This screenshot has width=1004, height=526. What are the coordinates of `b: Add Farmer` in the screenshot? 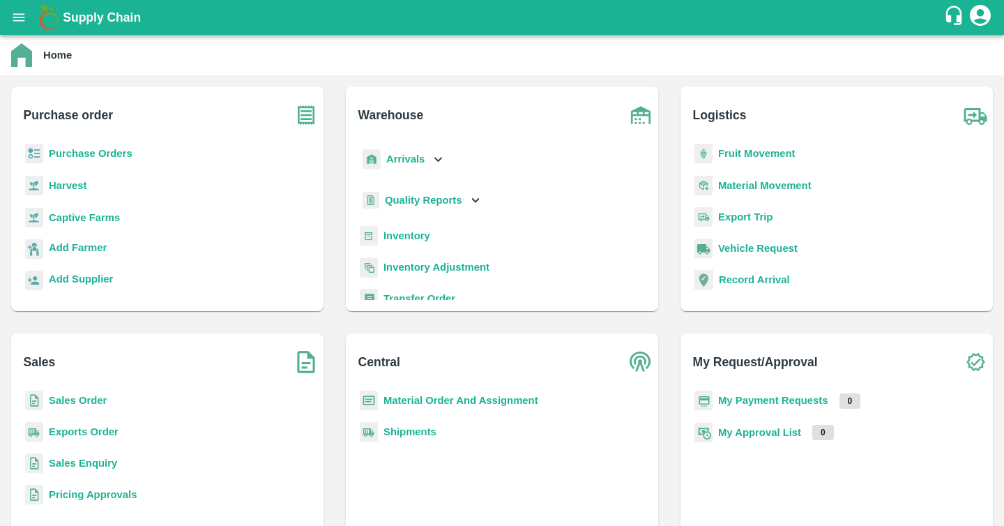 It's located at (77, 248).